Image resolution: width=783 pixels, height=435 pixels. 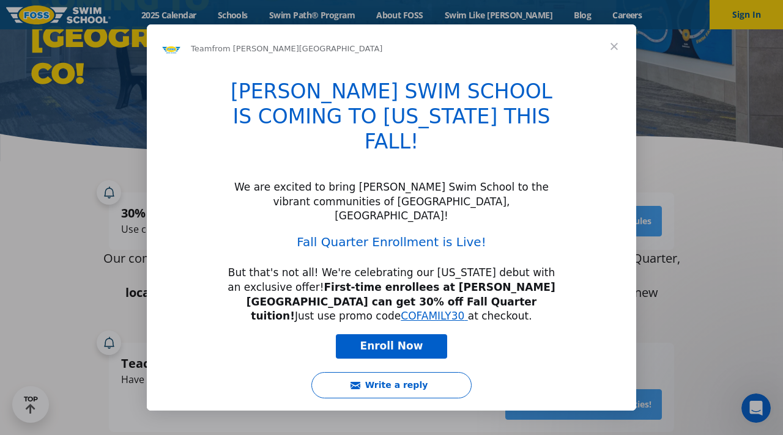 I want to click on a: COFAMILY30, so click(x=432, y=316).